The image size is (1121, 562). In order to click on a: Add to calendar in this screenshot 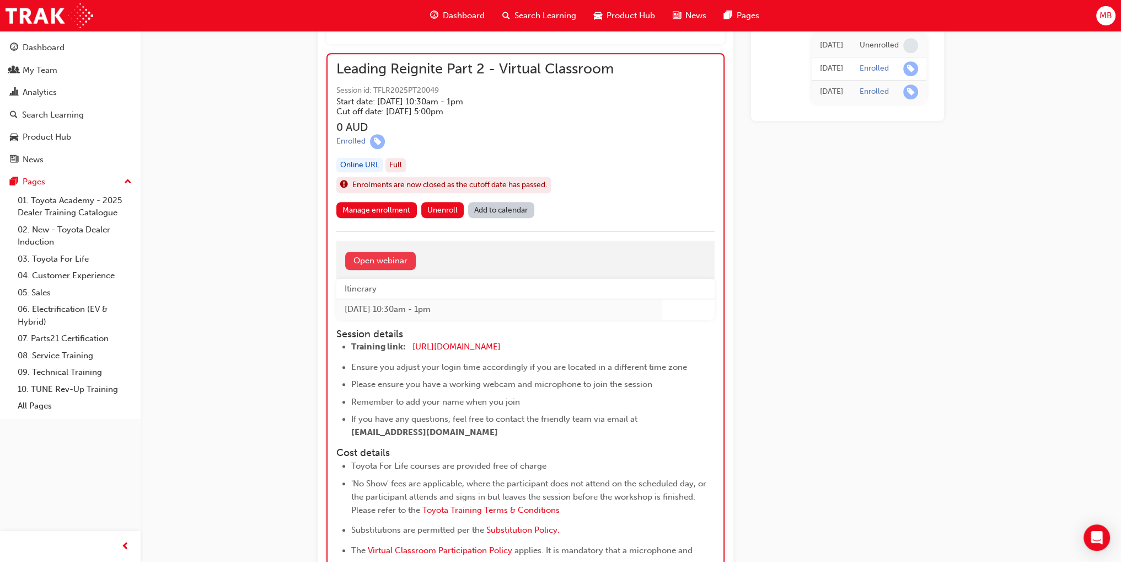, I will do `click(501, 210)`.